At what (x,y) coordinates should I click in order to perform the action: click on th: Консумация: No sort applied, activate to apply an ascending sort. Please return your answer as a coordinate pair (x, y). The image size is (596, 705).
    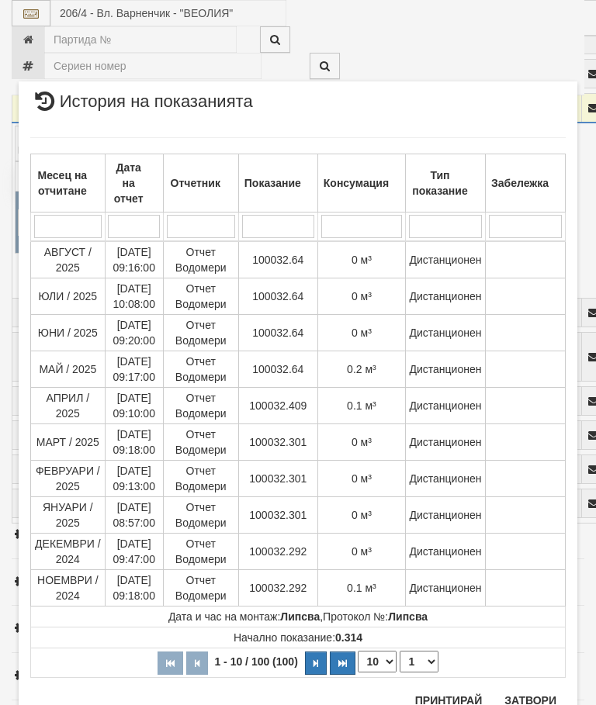
    Looking at the image, I should click on (361, 183).